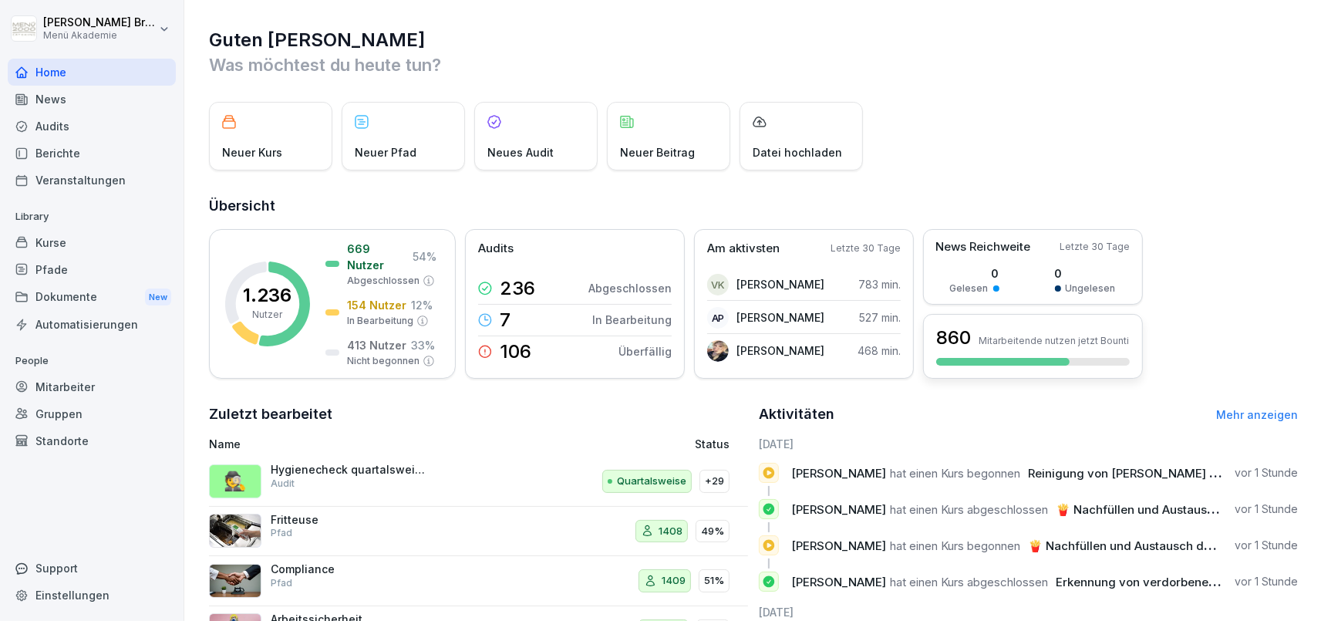  Describe the element at coordinates (753, 65) in the screenshot. I see `p: Was möchtest du heute tun?` at that location.